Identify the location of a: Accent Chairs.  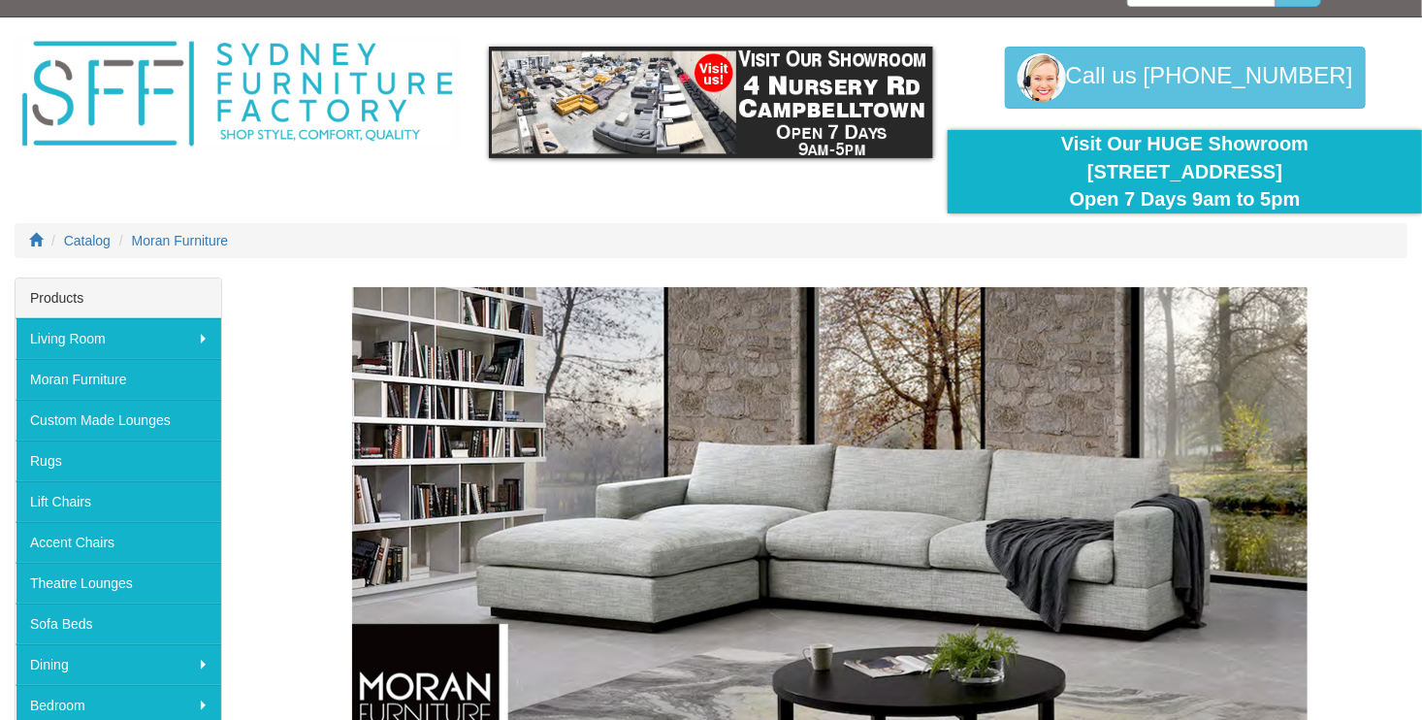
(118, 542).